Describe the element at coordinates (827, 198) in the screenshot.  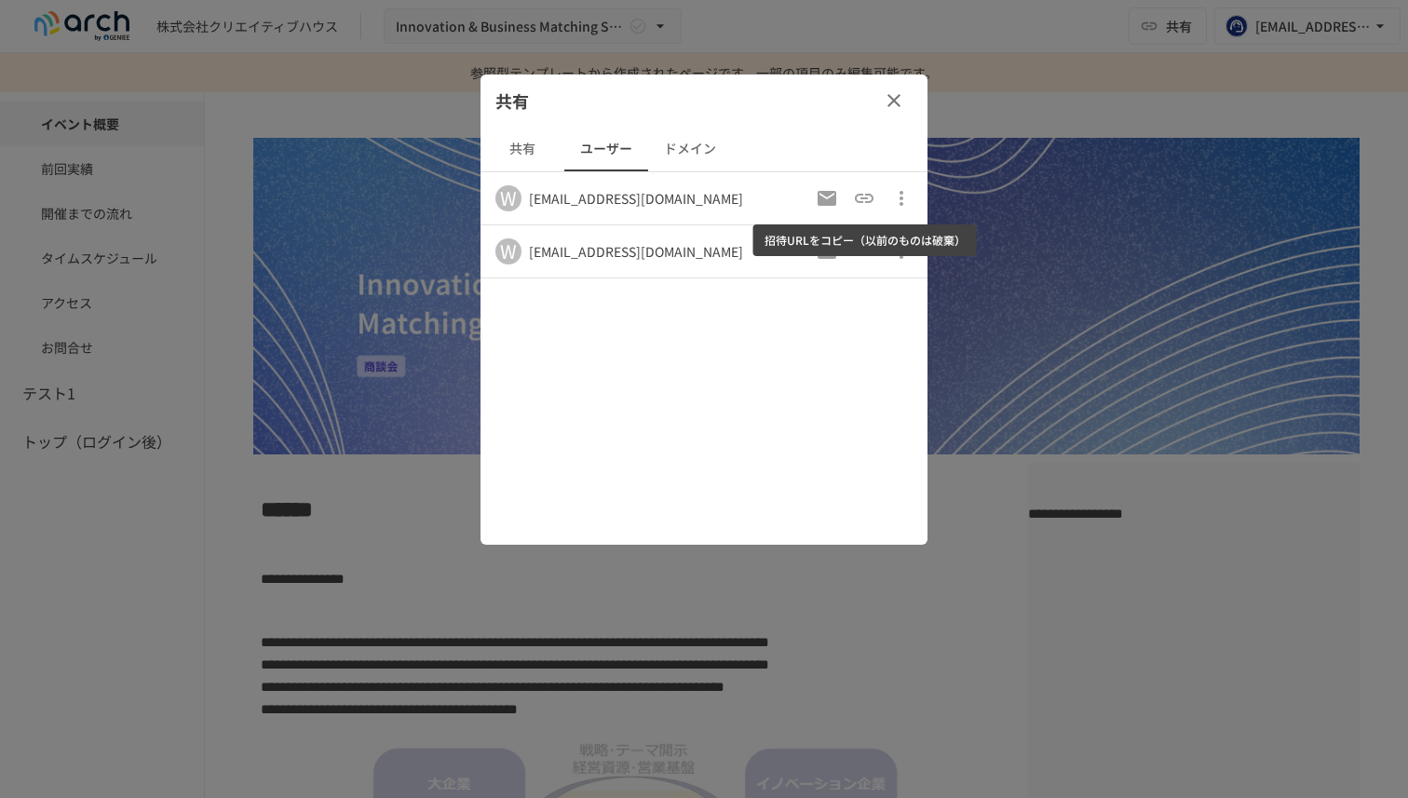
I see `button: 招待メールの再送` at that location.